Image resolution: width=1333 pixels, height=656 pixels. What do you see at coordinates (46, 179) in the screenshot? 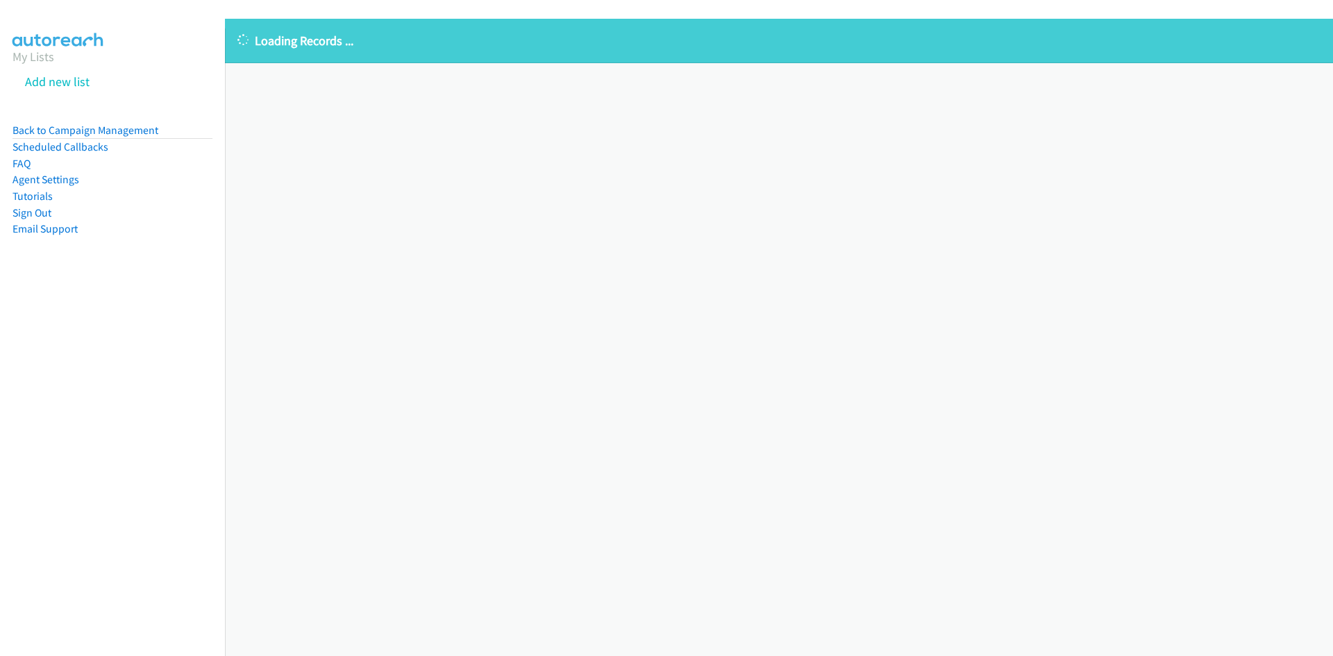
I see `a: Agent Settings` at bounding box center [46, 179].